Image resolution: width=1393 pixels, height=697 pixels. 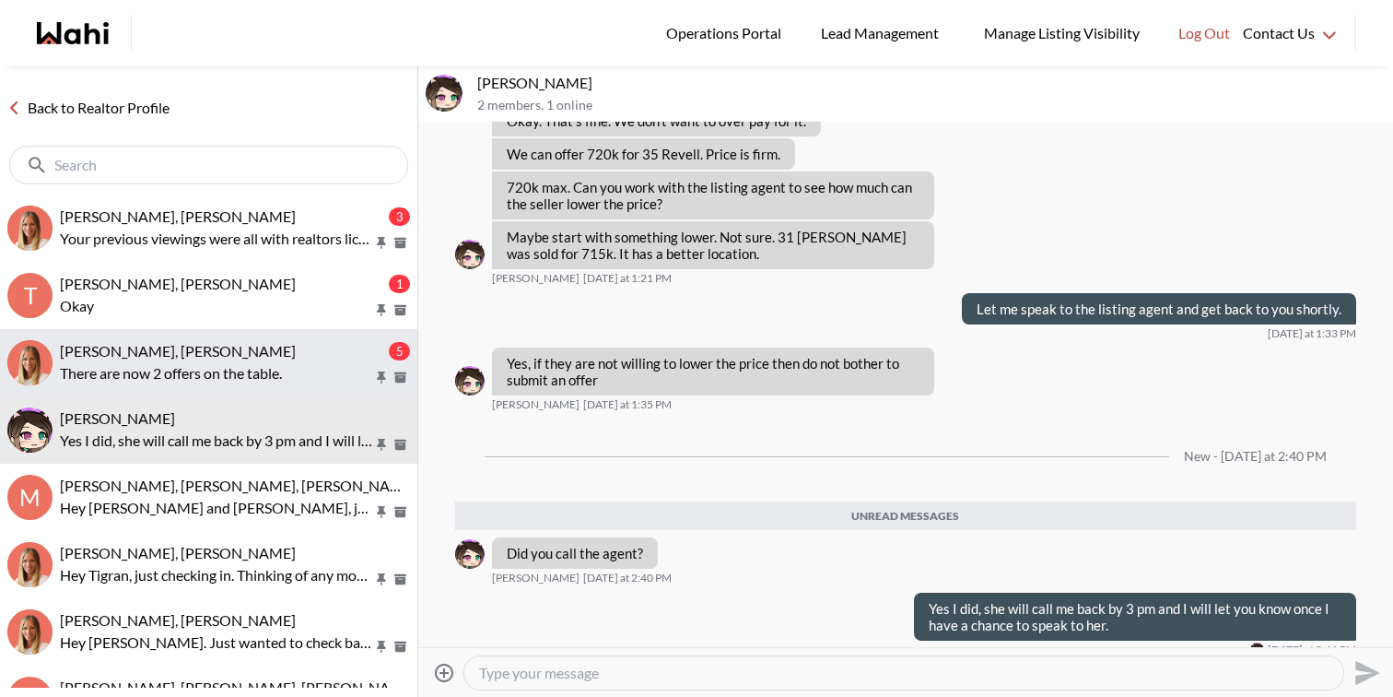 What do you see at coordinates (643, 154) in the screenshot?
I see `p: We can offer 720k for 35 Revell. Price is firm.` at bounding box center [643, 154].